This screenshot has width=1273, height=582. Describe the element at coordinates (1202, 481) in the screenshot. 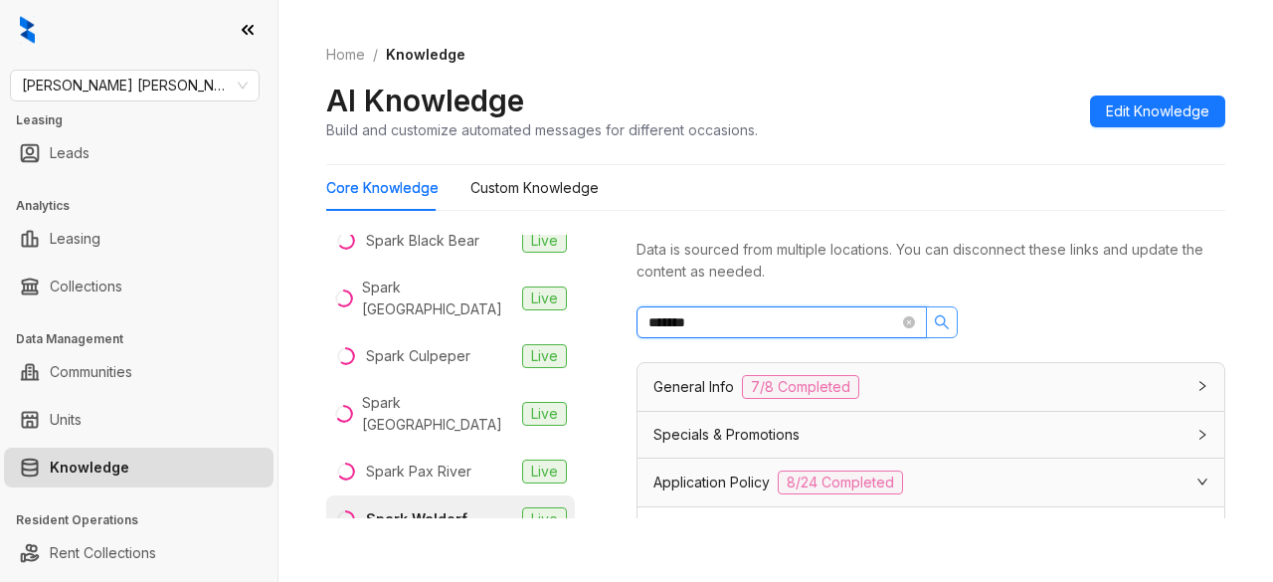

I see `span: expanded` at that location.